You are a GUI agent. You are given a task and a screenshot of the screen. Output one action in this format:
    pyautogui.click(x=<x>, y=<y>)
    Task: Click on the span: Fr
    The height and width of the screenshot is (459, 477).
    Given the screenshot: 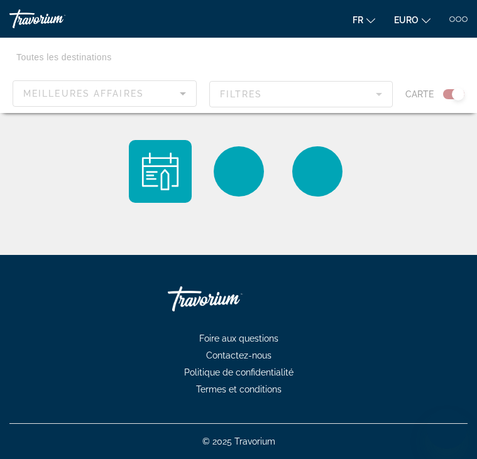 What is the action you would take?
    pyautogui.click(x=357, y=20)
    